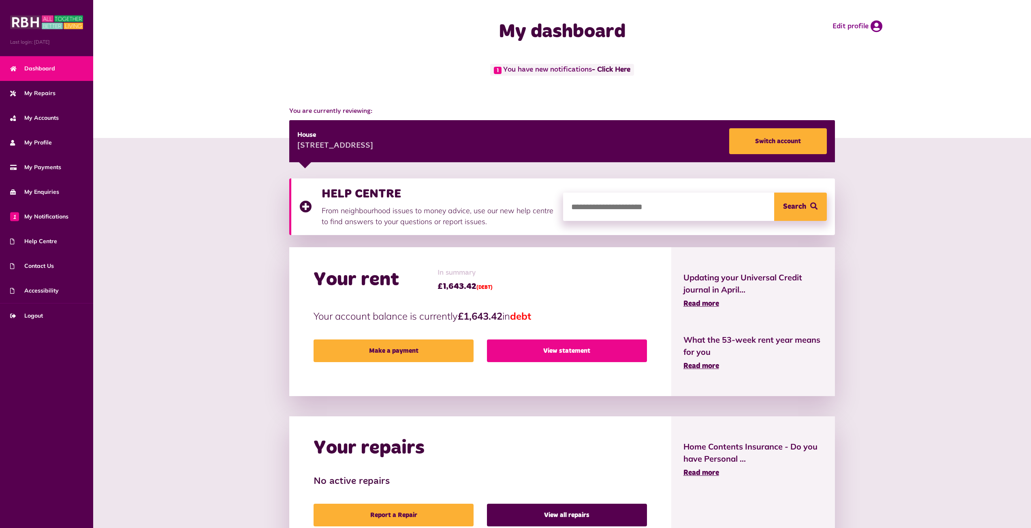 Image resolution: width=1031 pixels, height=528 pixels. What do you see at coordinates (567, 516) in the screenshot?
I see `a: View all repairs` at bounding box center [567, 516].